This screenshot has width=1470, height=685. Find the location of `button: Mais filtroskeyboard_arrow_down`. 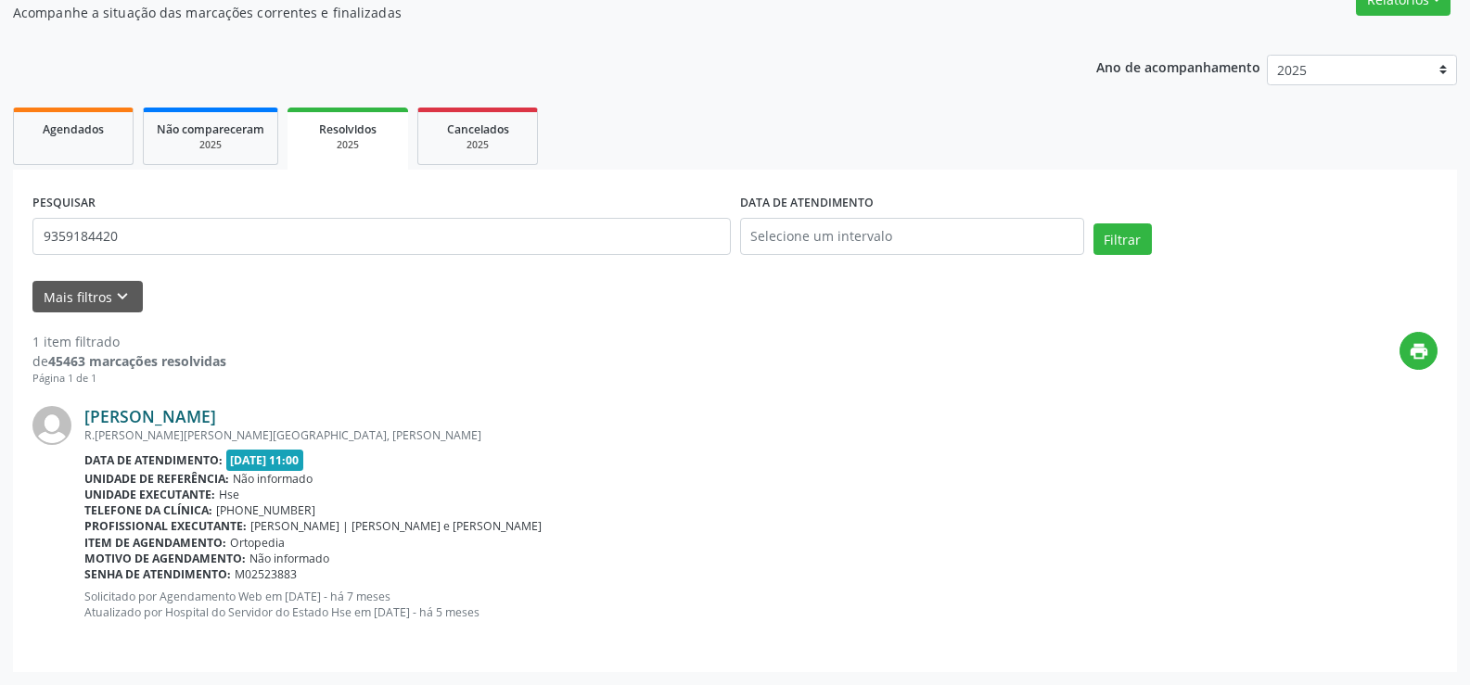

button: Mais filtroskeyboard_arrow_down is located at coordinates (87, 297).